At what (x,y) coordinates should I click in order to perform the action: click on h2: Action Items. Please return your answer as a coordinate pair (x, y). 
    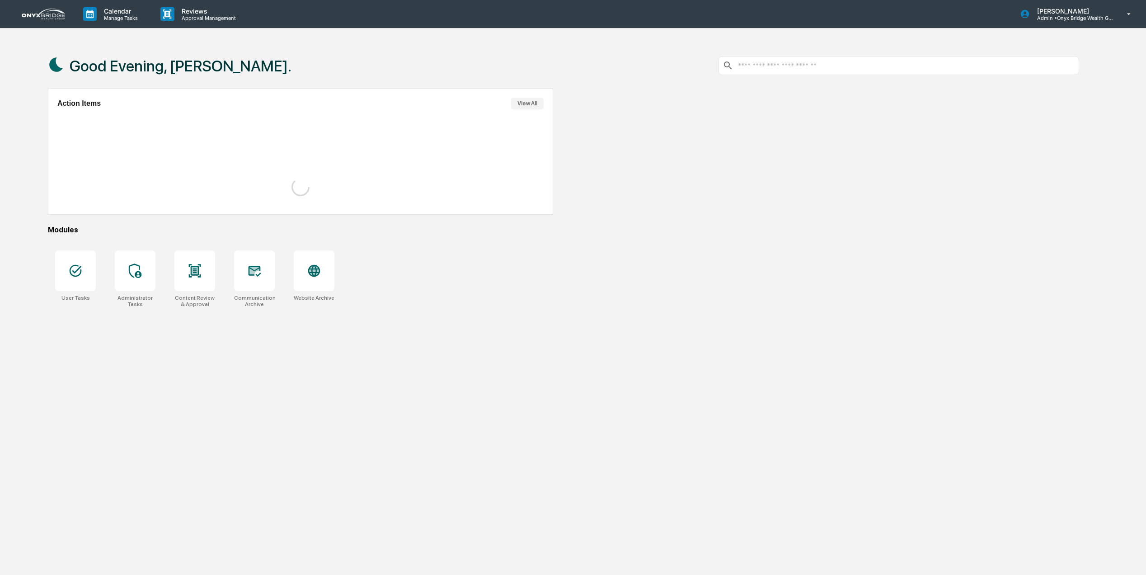
    Looking at the image, I should click on (79, 104).